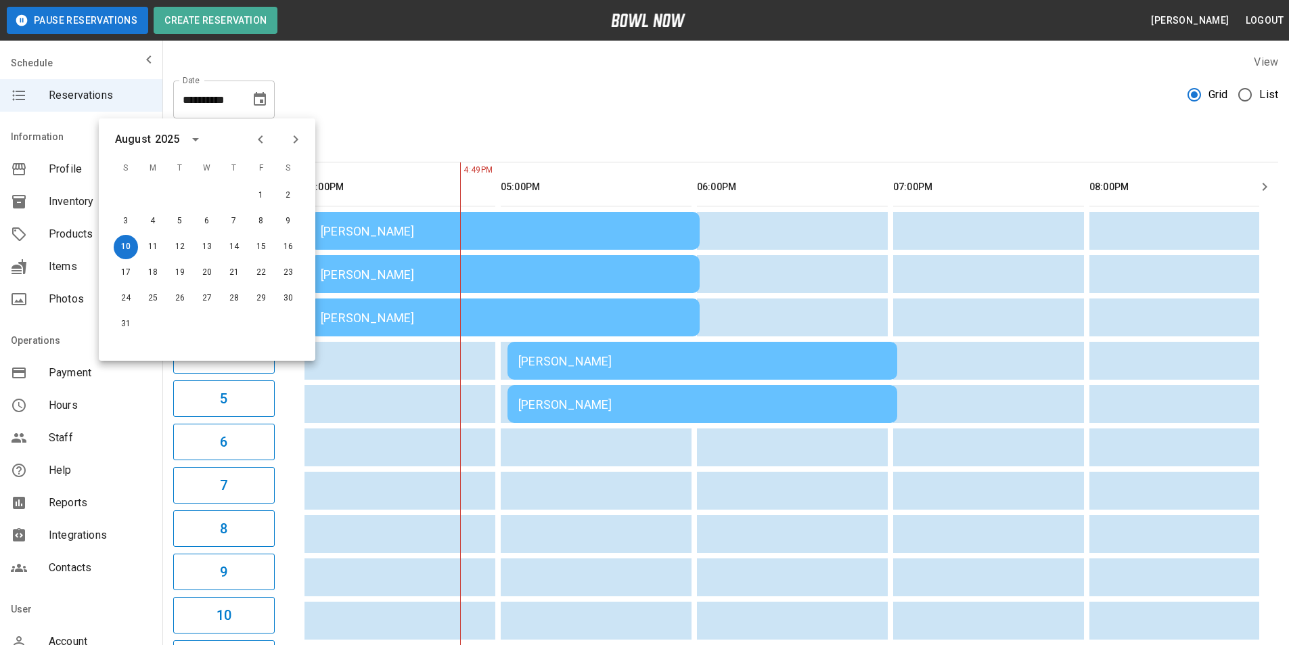  Describe the element at coordinates (180, 247) in the screenshot. I see `button: Aug 12, 2025` at that location.